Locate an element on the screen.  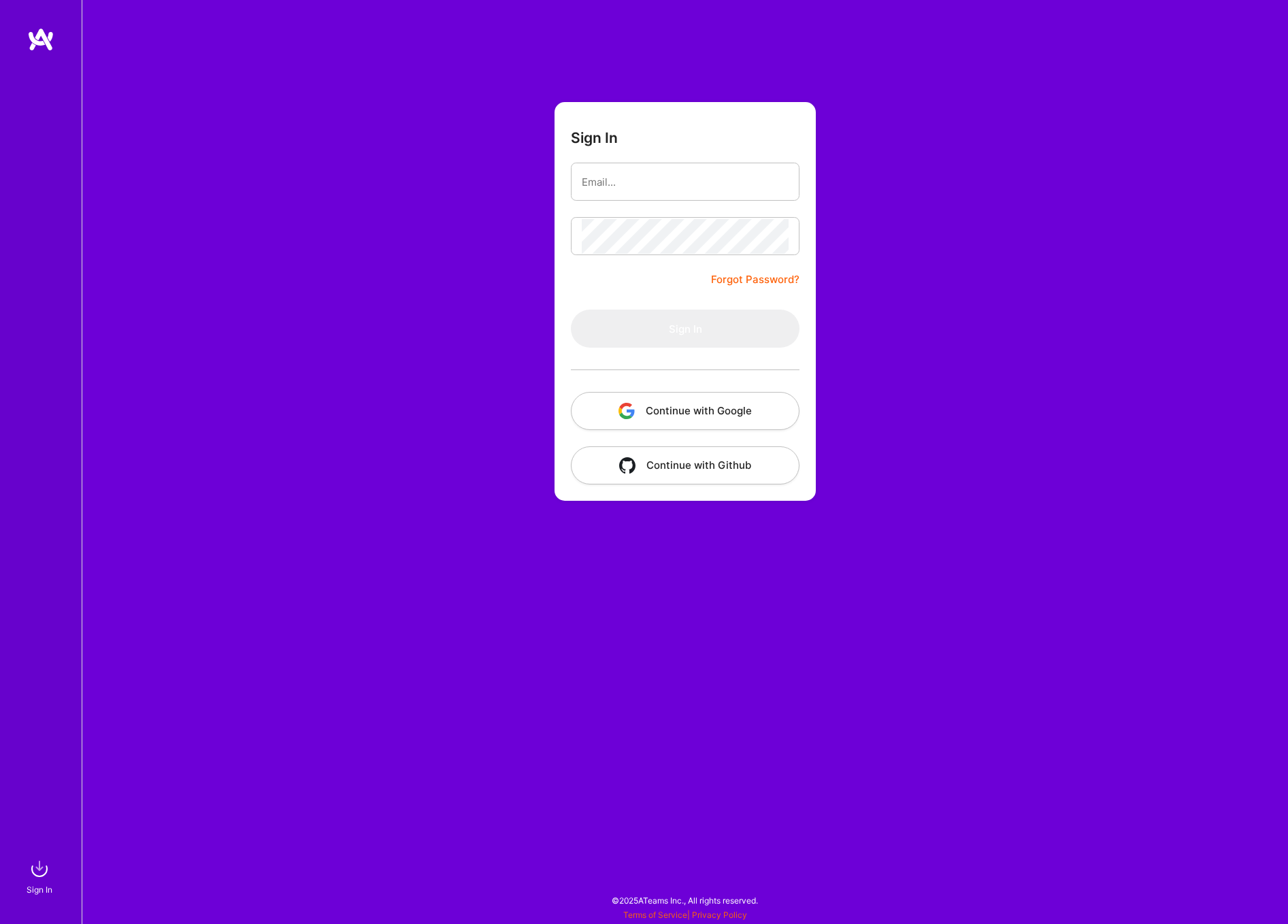
a: Terms of Service is located at coordinates (655, 914).